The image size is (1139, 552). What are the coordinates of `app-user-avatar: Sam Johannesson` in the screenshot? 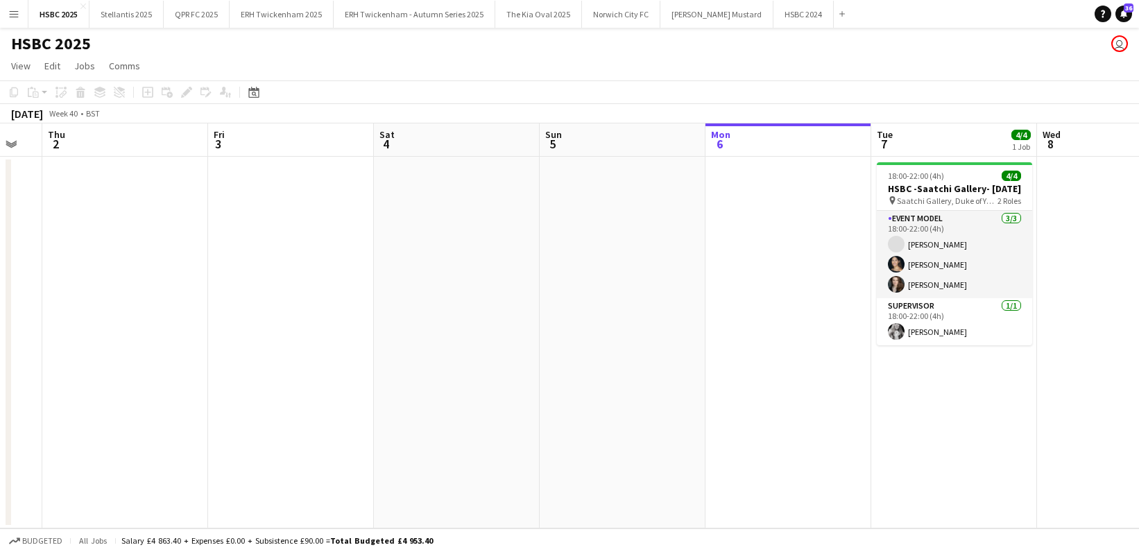 It's located at (1119, 44).